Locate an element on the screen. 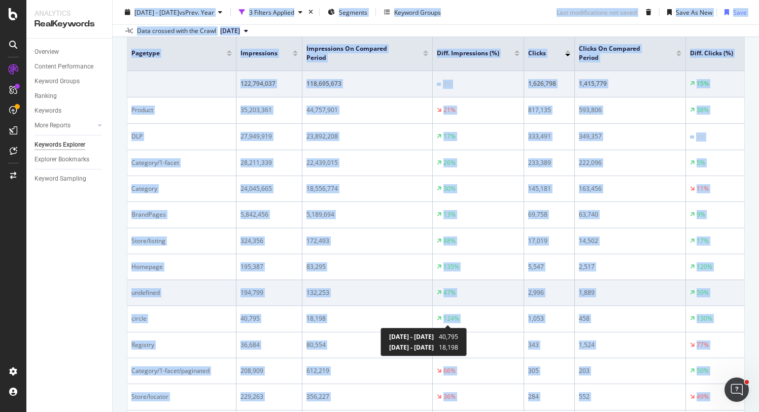 Image resolution: width=759 pixels, height=412 pixels. div: 349,357 is located at coordinates (630, 136).